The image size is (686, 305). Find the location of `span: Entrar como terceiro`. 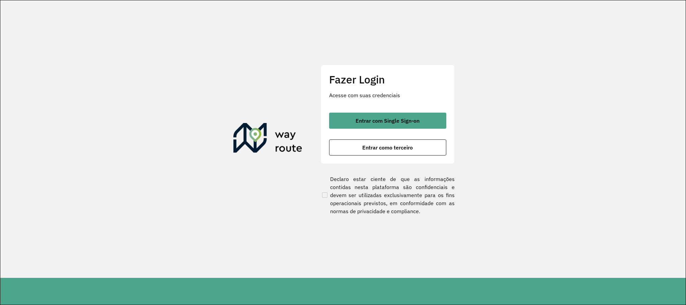

span: Entrar como terceiro is located at coordinates (387, 147).